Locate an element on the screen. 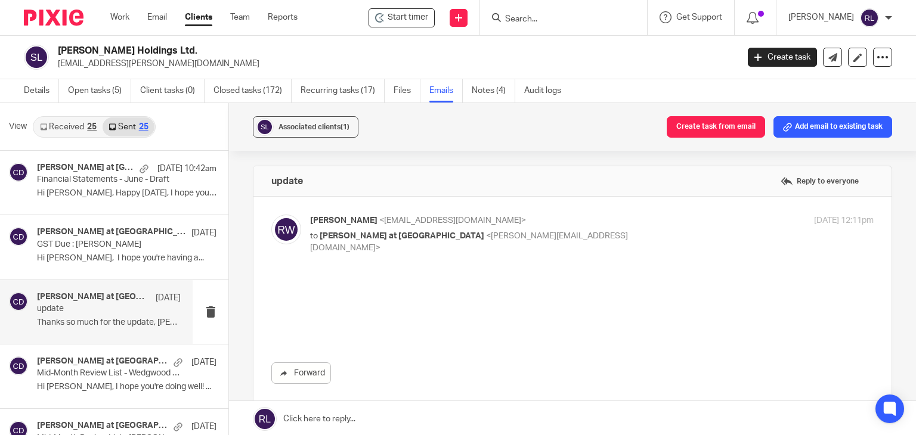 Image resolution: width=916 pixels, height=435 pixels. a: Files is located at coordinates (407, 91).